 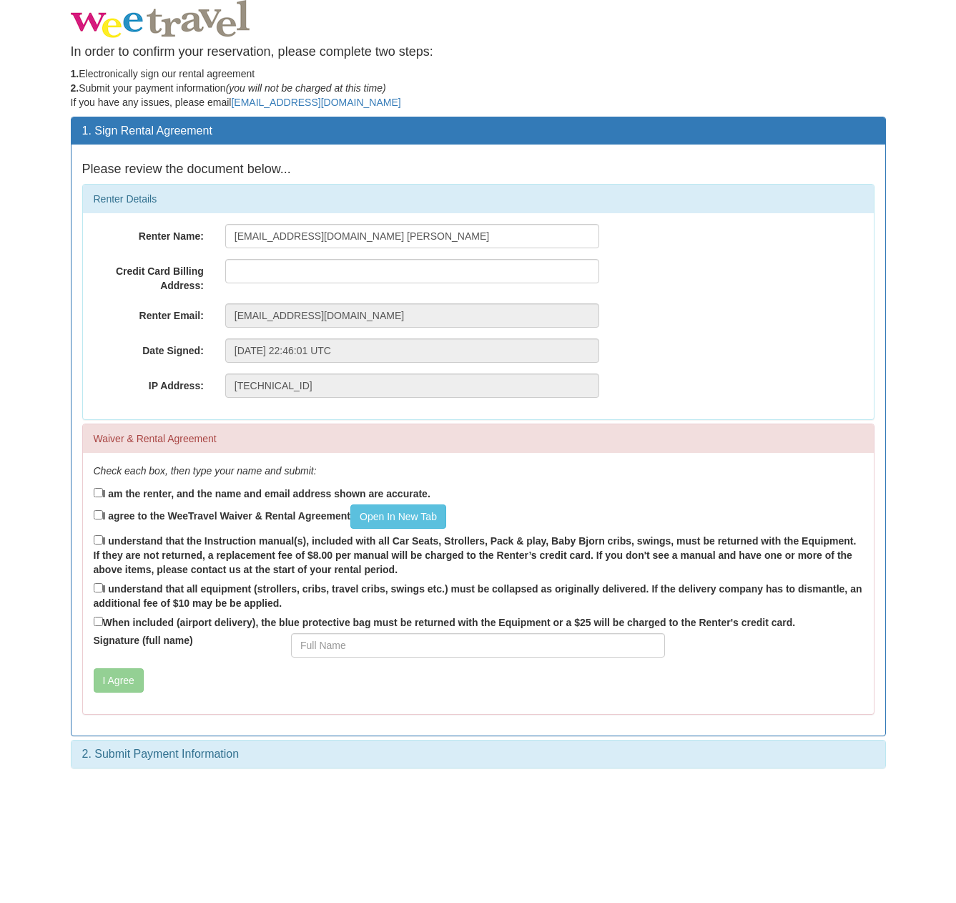 I want to click on button: I Agree, so click(x=119, y=680).